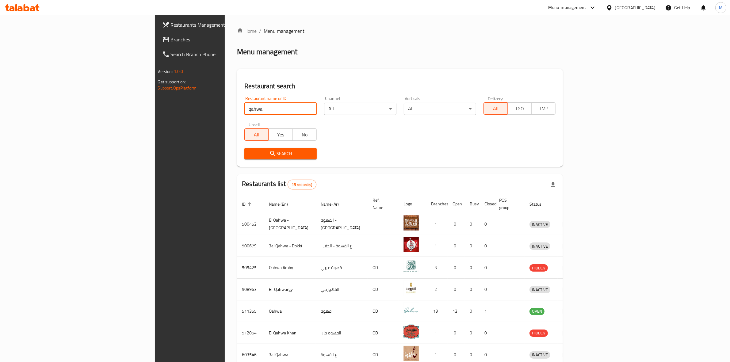  What do you see at coordinates (411, 223) in the screenshot?
I see `img: El Qahwa - Heliopolis` at bounding box center [411, 223].